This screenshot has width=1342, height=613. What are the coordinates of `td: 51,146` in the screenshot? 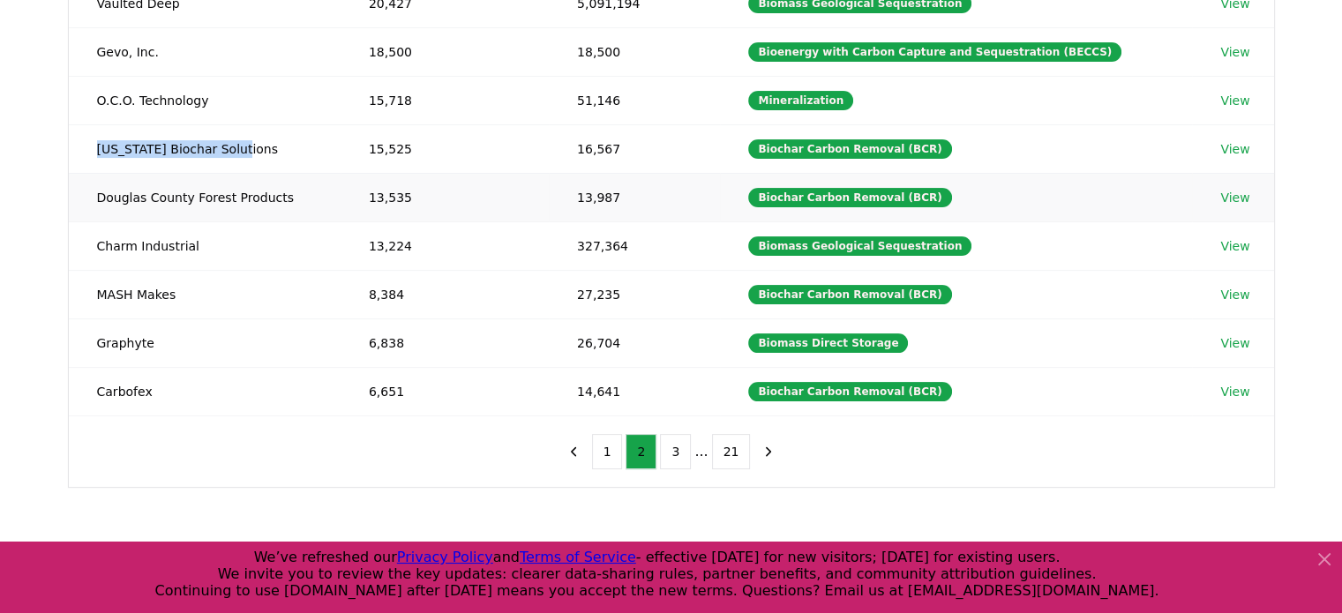 It's located at (635, 100).